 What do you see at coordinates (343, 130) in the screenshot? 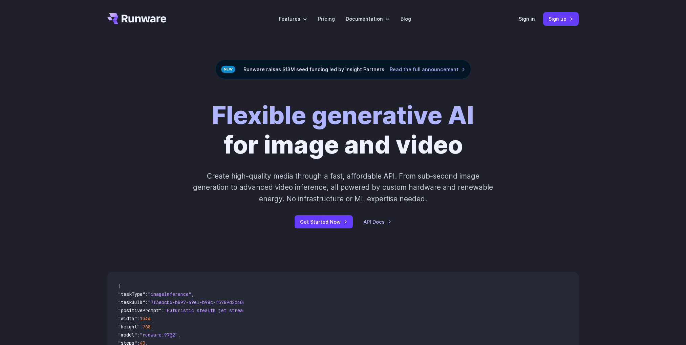
I see `h1: for image and video` at bounding box center [343, 130].